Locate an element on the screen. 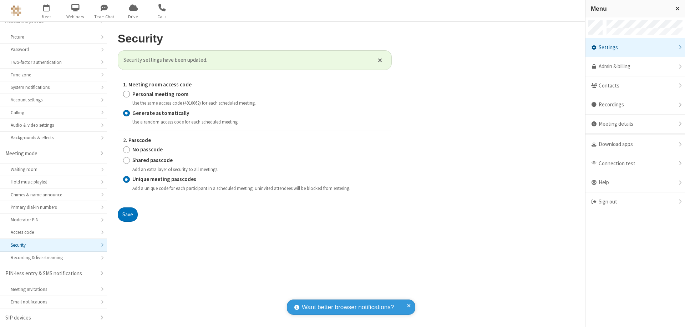 The image size is (685, 327). h3: Menu is located at coordinates (630, 9).